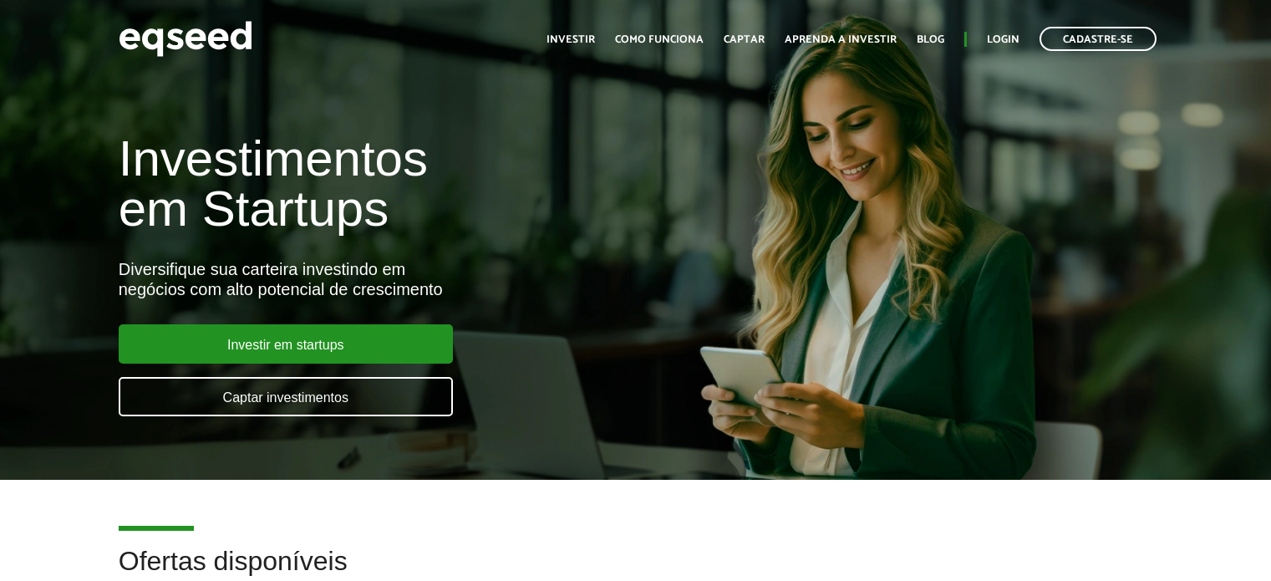 Image resolution: width=1271 pixels, height=581 pixels. Describe the element at coordinates (744, 39) in the screenshot. I see `a: Captar` at that location.